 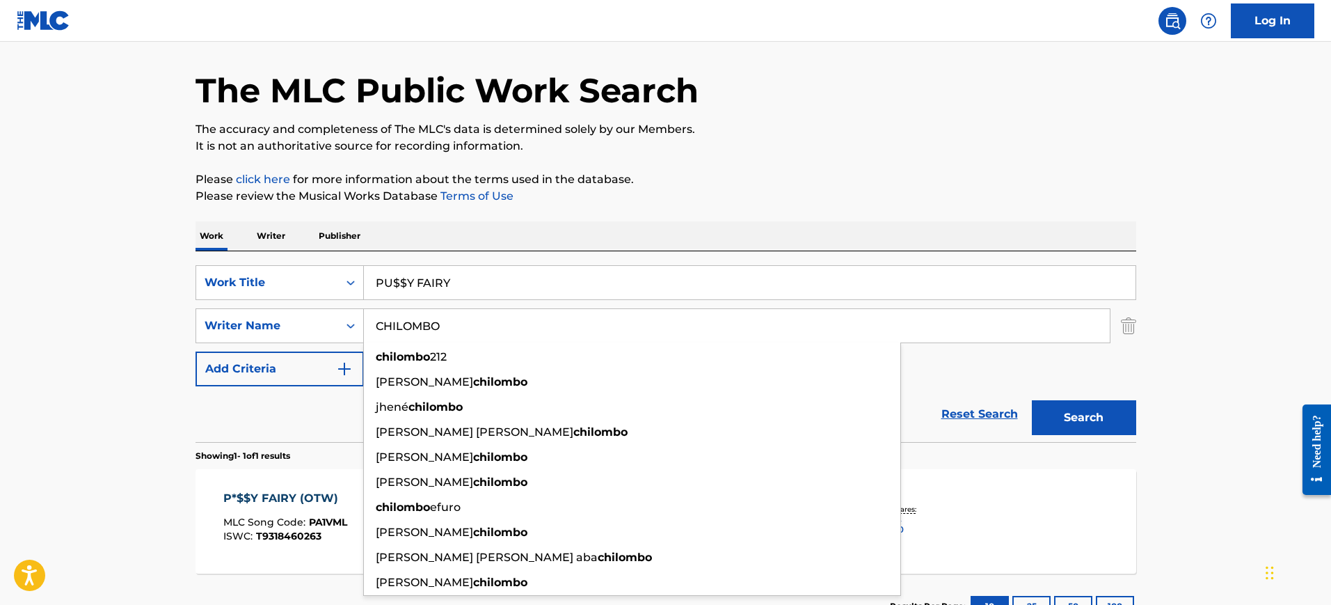 What do you see at coordinates (344, 369) in the screenshot?
I see `img: 9d2ae6d4665cec9f34b9.svg` at bounding box center [344, 369].